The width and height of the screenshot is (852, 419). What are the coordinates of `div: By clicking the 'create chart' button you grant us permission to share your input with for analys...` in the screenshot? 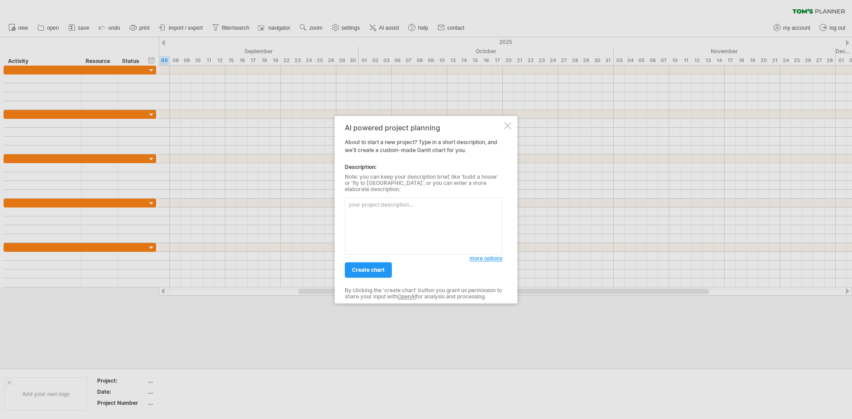 It's located at (423, 294).